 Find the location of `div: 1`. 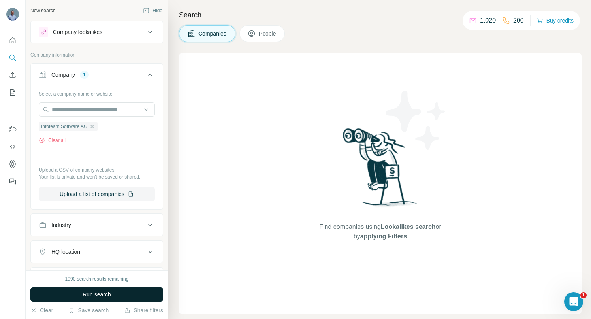

div: 1 is located at coordinates (84, 75).